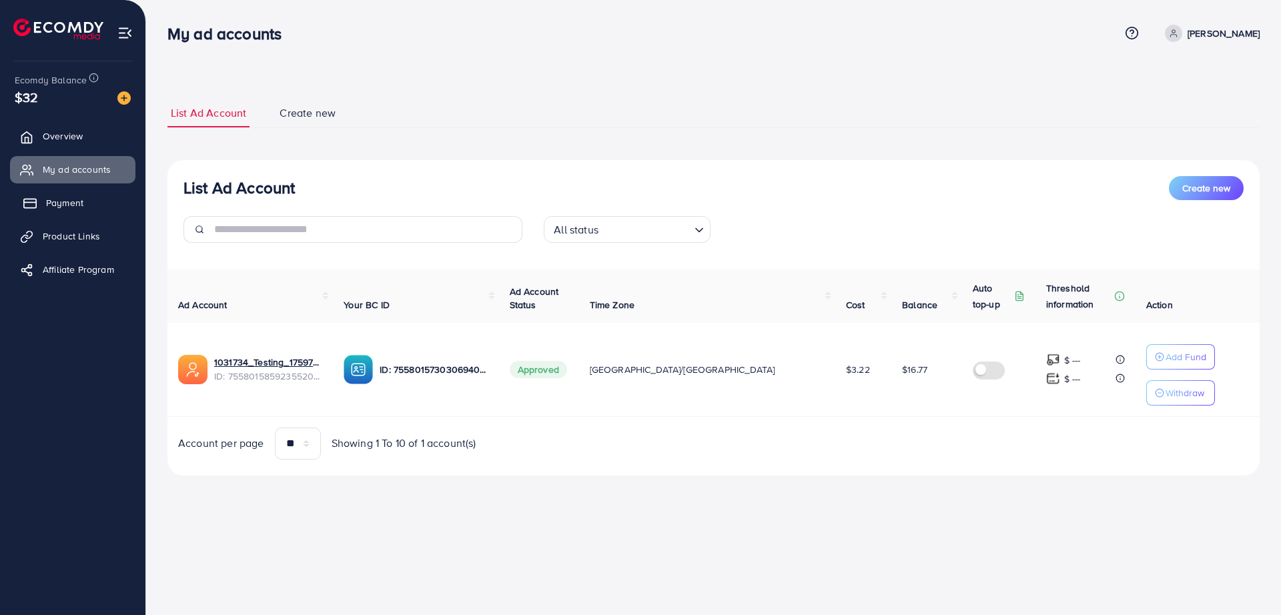  What do you see at coordinates (58, 29) in the screenshot?
I see `a: logo` at bounding box center [58, 29].